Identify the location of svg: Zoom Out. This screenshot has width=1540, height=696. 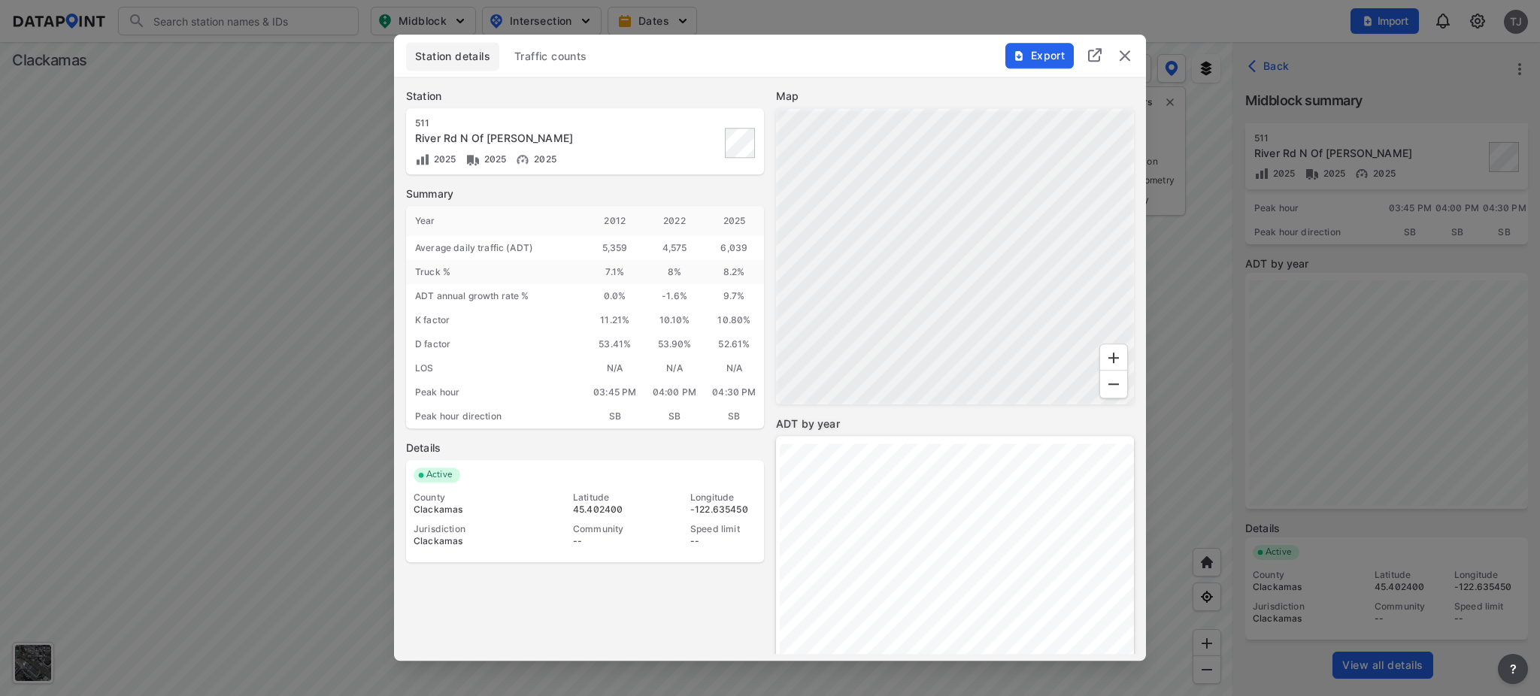
(1114, 384).